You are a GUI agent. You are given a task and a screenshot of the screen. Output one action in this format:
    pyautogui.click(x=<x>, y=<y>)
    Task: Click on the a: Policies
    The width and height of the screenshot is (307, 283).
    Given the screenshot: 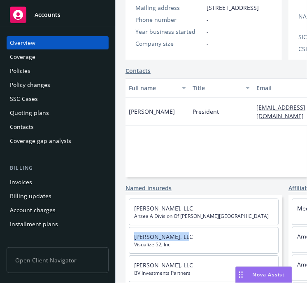 What is the action you would take?
    pyautogui.click(x=58, y=71)
    